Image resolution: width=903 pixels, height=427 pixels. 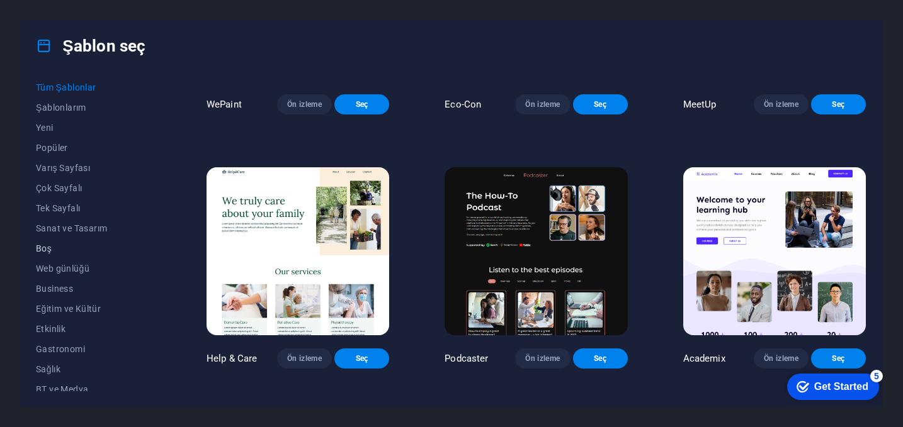 What do you see at coordinates (93, 309) in the screenshot?
I see `button: Eğitim ve Kültür` at bounding box center [93, 309].